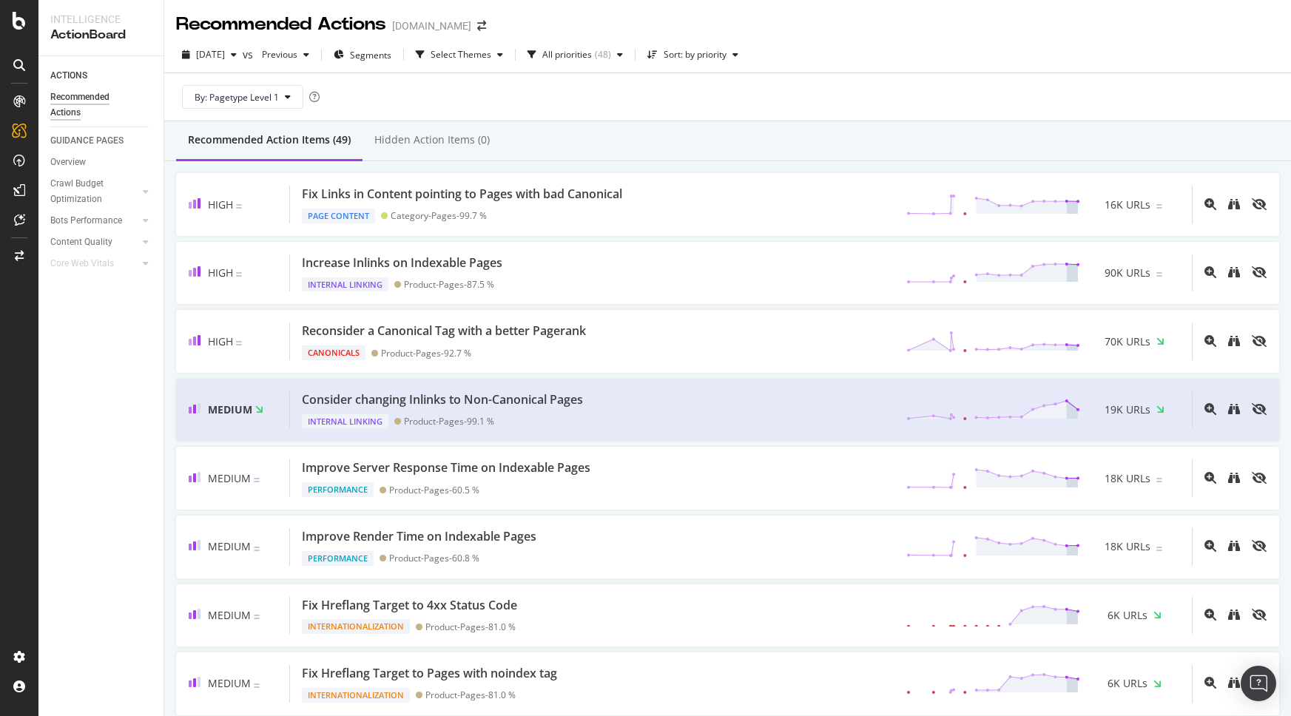 The image size is (1291, 716). I want to click on div: Improve Render Time on Indexable Pages, so click(419, 536).